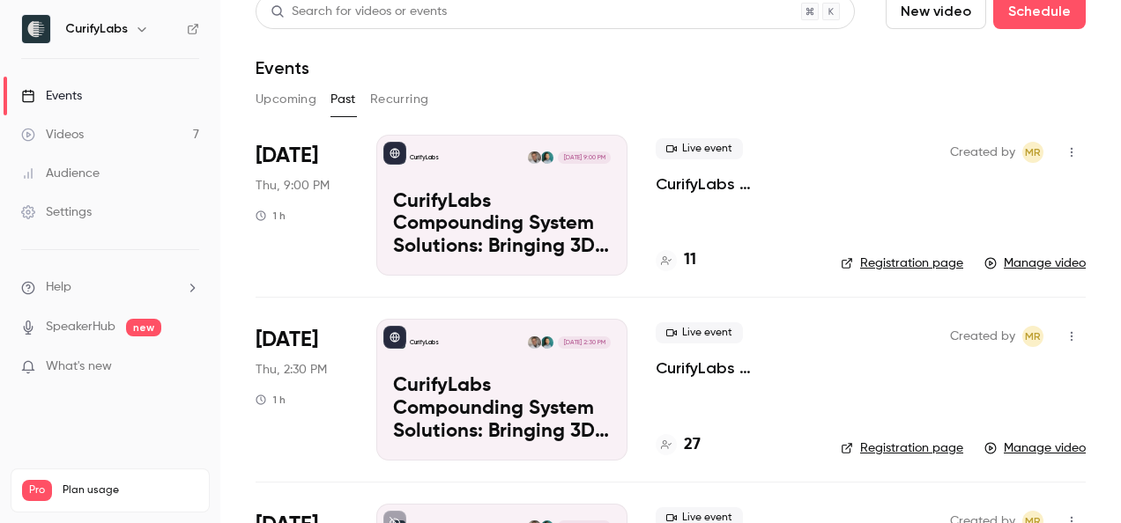 This screenshot has width=1121, height=523. Describe the element at coordinates (692, 445) in the screenshot. I see `h4: 27` at that location.